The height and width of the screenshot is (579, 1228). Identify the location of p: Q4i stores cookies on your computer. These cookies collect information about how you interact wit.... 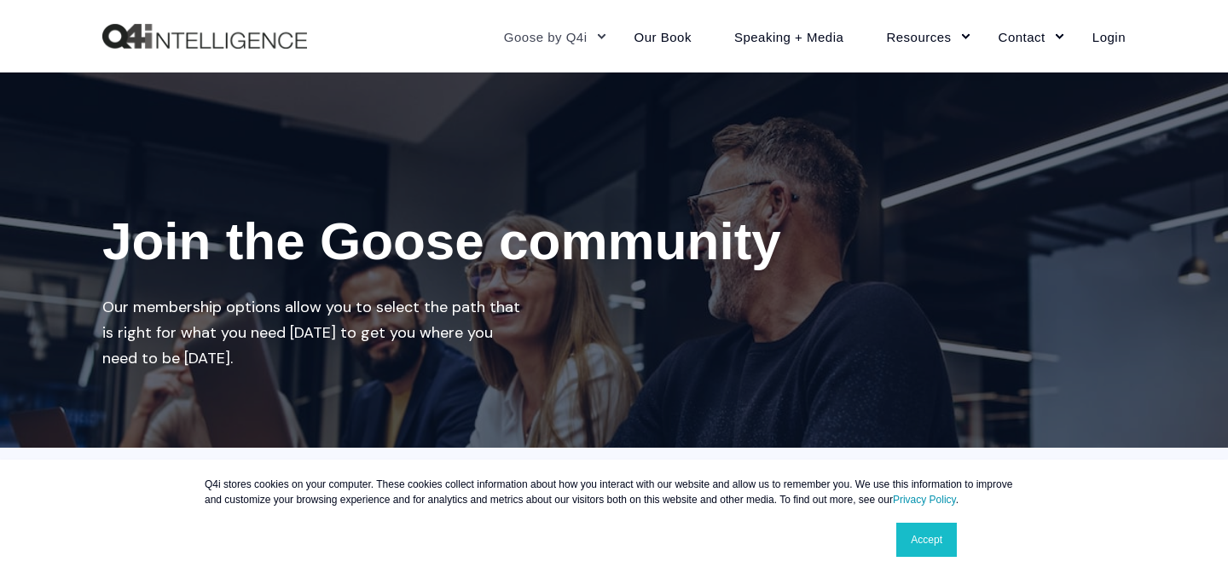
(614, 492).